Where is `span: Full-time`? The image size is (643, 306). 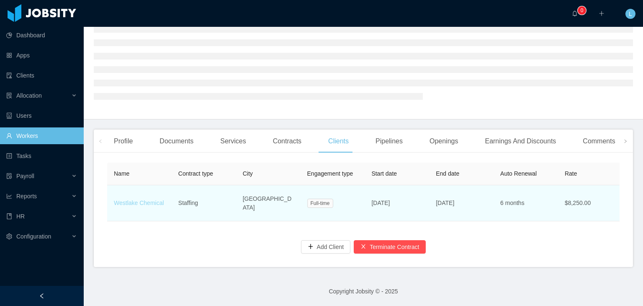 span: Full-time is located at coordinates (320, 203).